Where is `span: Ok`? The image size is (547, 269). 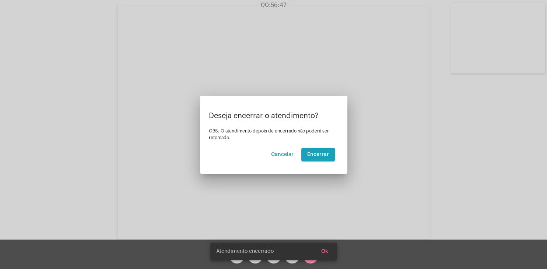
span: Ok is located at coordinates (325, 252).